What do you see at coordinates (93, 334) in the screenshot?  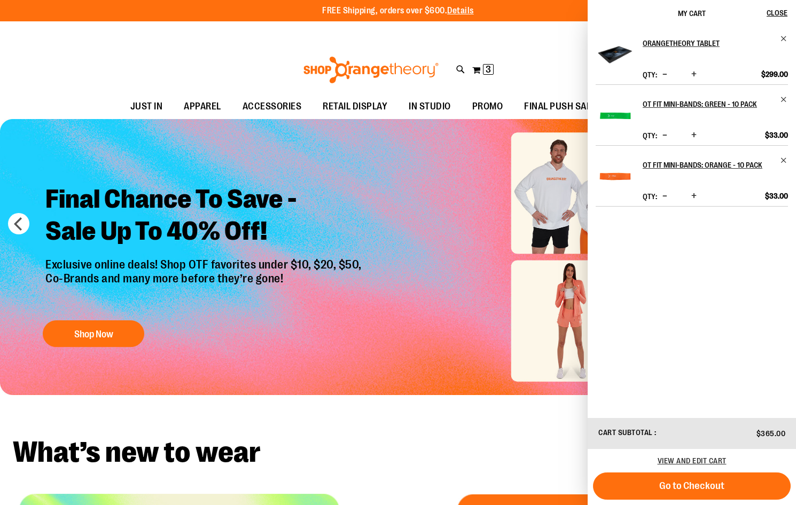 I see `button: Shop Now` at bounding box center [93, 334].